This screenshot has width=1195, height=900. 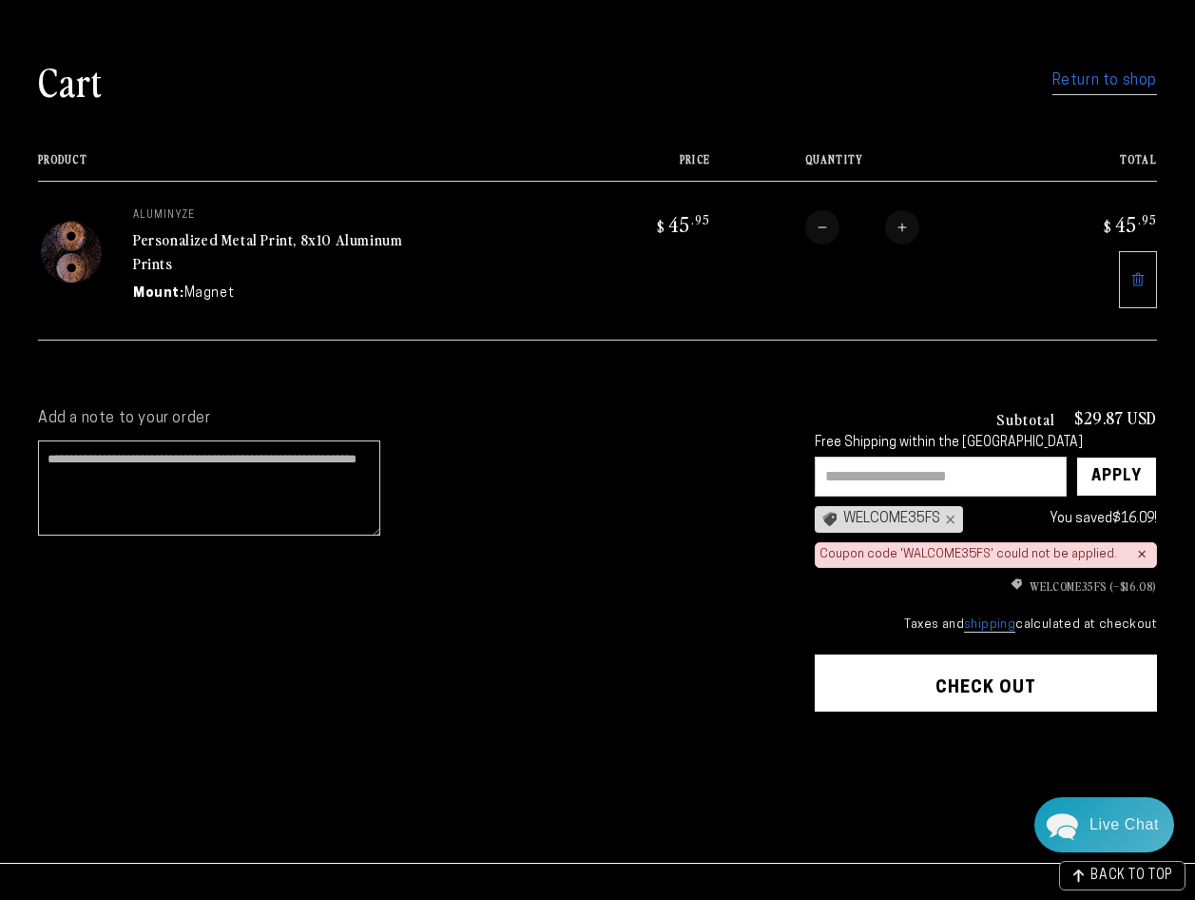 What do you see at coordinates (986, 586) in the screenshot?
I see `li: WELCOME35FS (–$16.08)` at bounding box center [986, 586].